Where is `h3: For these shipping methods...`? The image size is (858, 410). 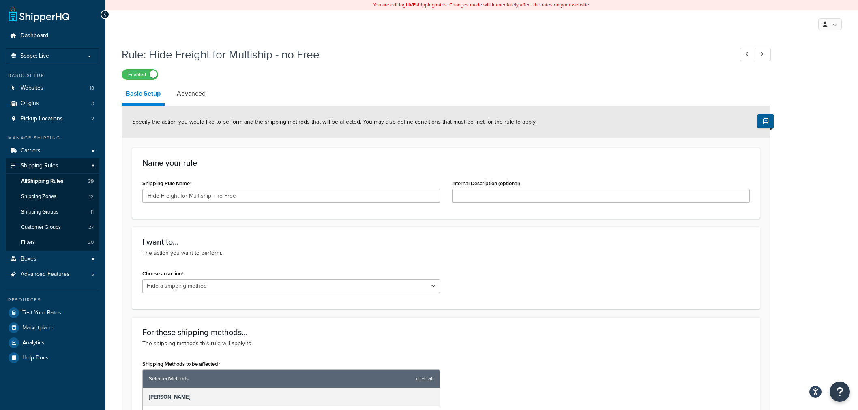 h3: For these shipping methods... is located at coordinates (446, 333).